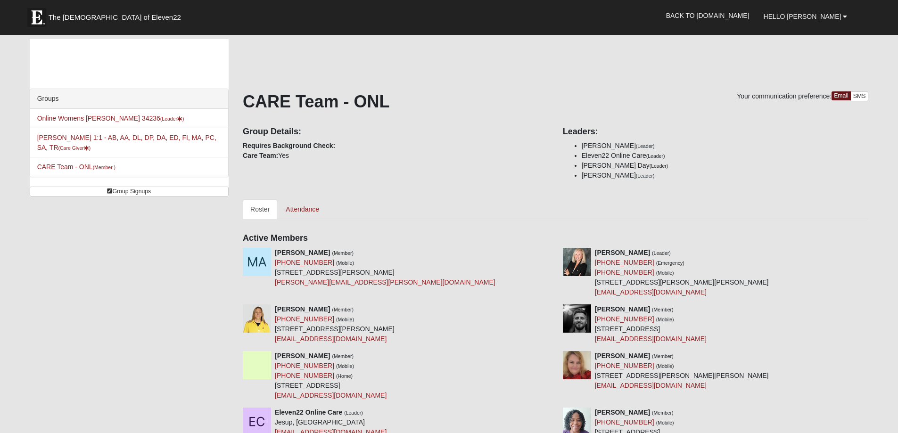 Image resolution: width=898 pixels, height=433 pixels. What do you see at coordinates (172, 119) in the screenshot?
I see `small: (Leader )` at bounding box center [172, 119].